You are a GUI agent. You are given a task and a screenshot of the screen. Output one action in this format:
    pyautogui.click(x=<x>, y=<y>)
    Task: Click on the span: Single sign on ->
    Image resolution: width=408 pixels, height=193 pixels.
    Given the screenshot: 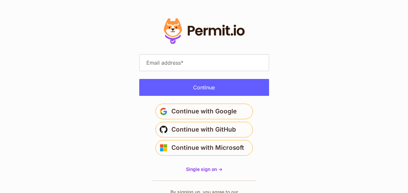 What is the action you would take?
    pyautogui.click(x=204, y=169)
    